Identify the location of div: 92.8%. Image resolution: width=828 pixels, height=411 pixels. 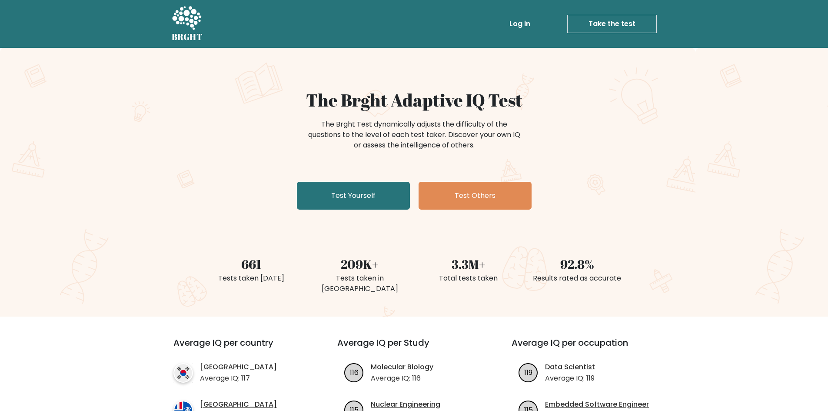
(577, 264).